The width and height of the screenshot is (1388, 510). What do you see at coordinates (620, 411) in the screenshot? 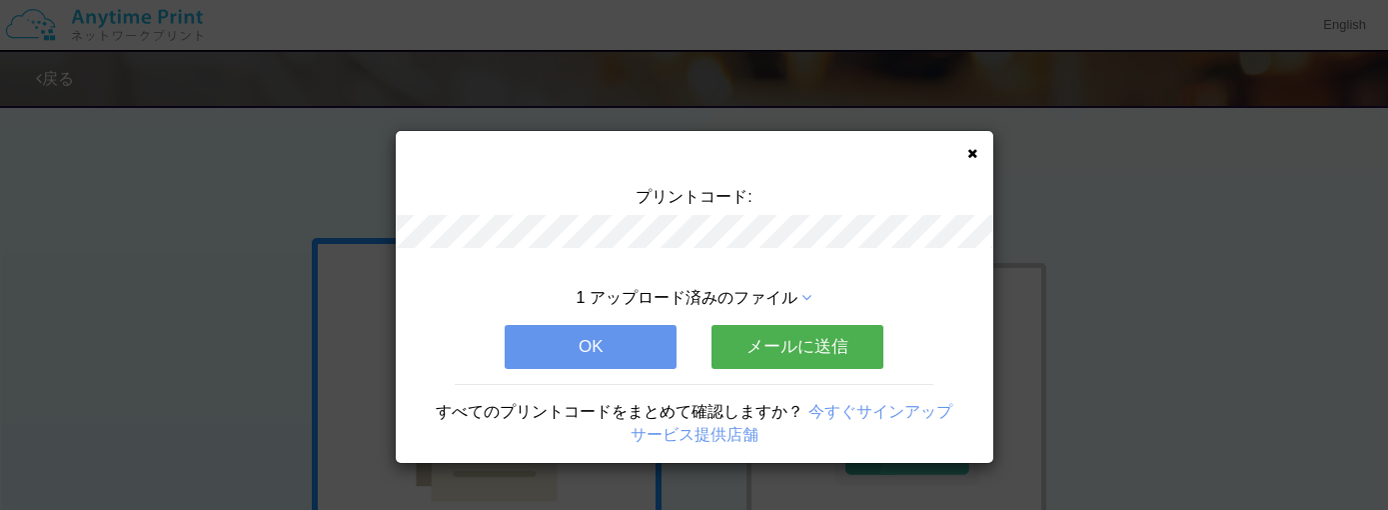
I see `span: すべてのプリントコードをまとめて確認しますか？` at bounding box center [620, 411].